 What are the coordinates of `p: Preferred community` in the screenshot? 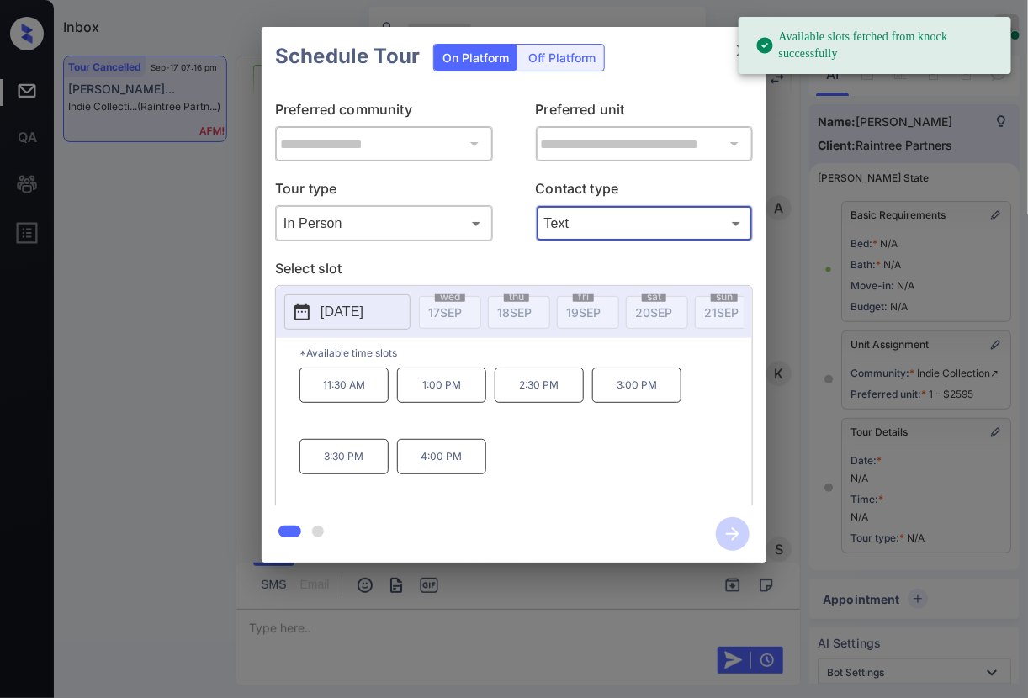 It's located at (384, 113).